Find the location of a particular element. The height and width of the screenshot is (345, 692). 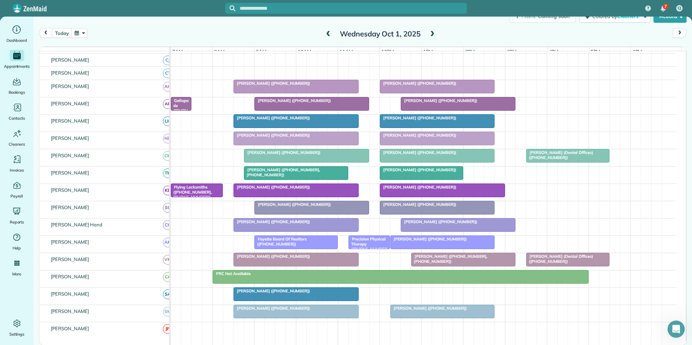

div: 7 unread notifications is located at coordinates (664, 9).